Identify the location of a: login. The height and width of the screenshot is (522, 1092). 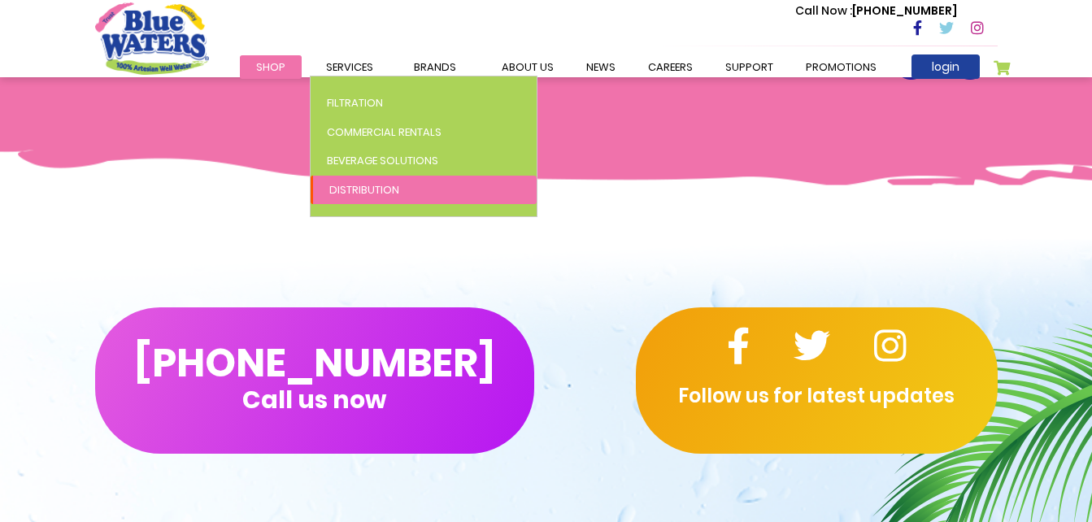
(945, 67).